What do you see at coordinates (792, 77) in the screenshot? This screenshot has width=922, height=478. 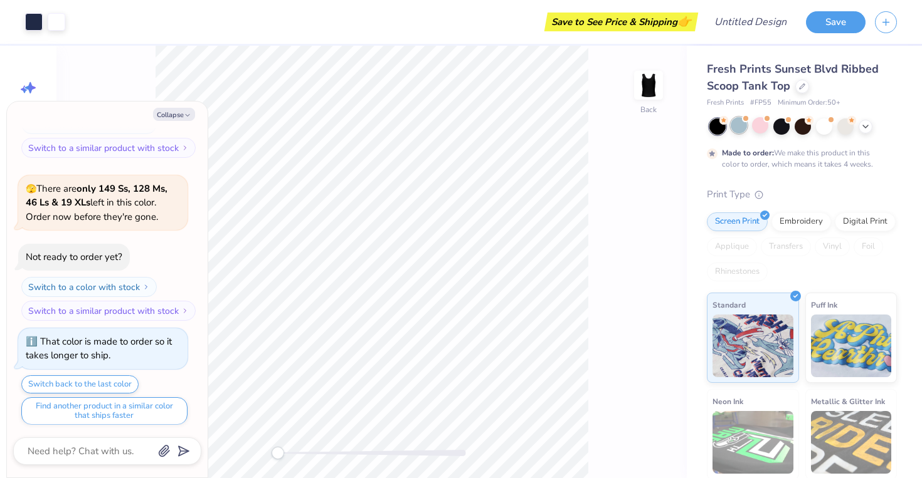 I see `span: Fresh Prints Sunset Blvd Ribbed Scoop Tank Top` at bounding box center [792, 77].